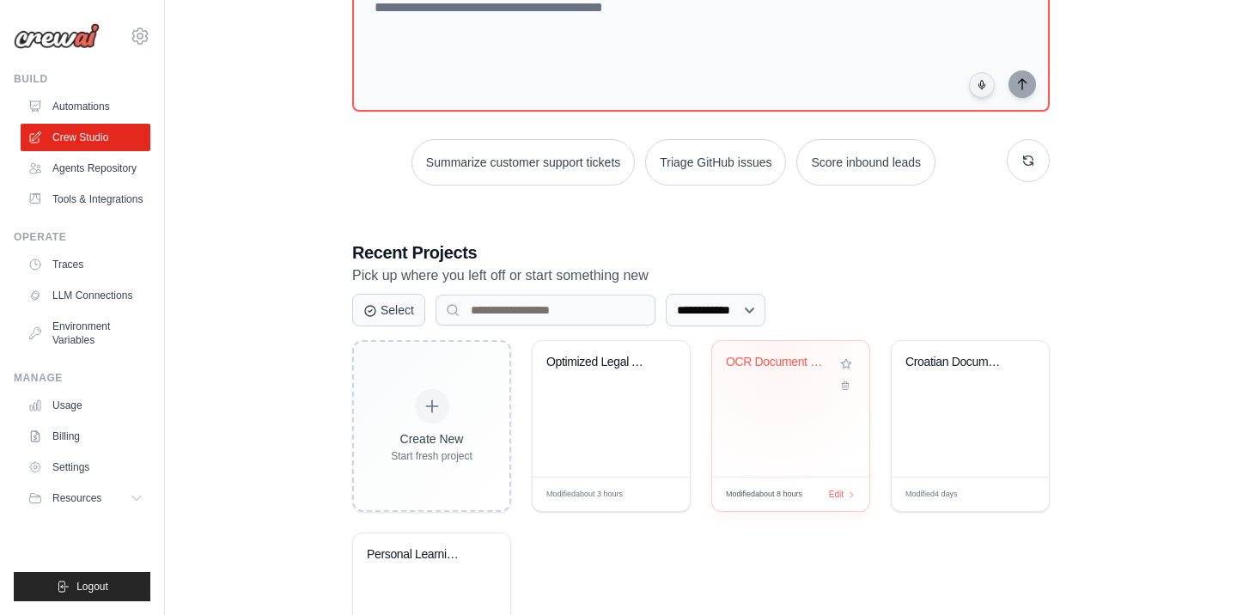 Image resolution: width=1237 pixels, height=615 pixels. I want to click on a: Usage, so click(85, 405).